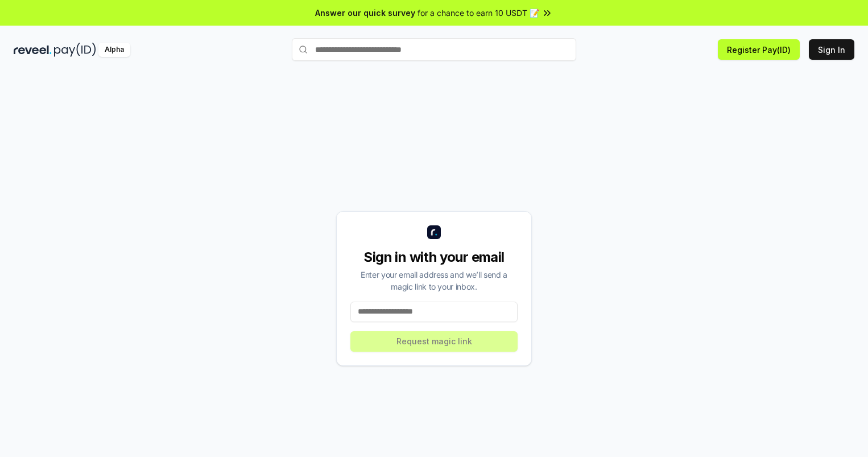 The height and width of the screenshot is (457, 868). Describe the element at coordinates (434, 257) in the screenshot. I see `div: Sign in with your email` at that location.